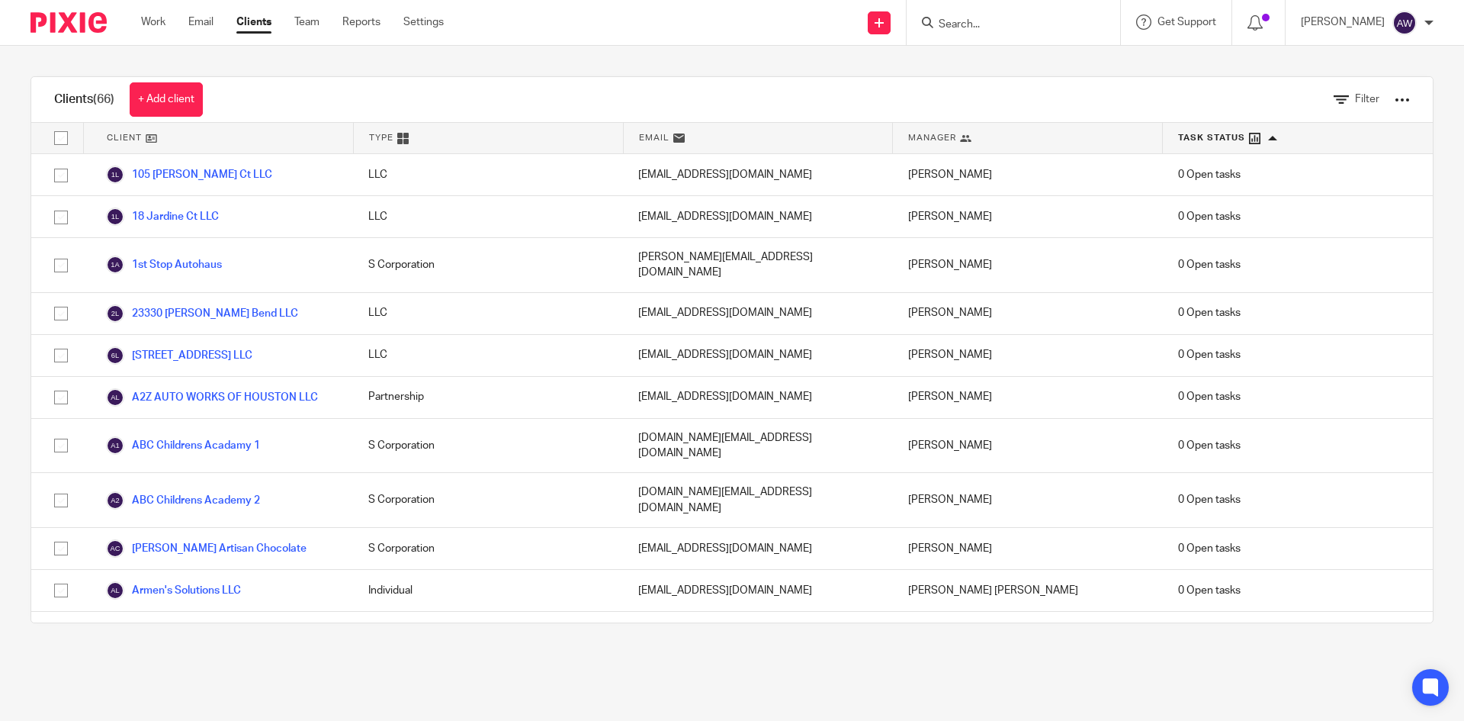  What do you see at coordinates (124, 137) in the screenshot?
I see `span: Client` at bounding box center [124, 137].